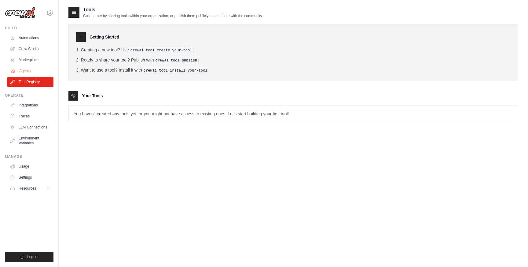 The width and height of the screenshot is (528, 267). I want to click on img: Logo, so click(20, 13).